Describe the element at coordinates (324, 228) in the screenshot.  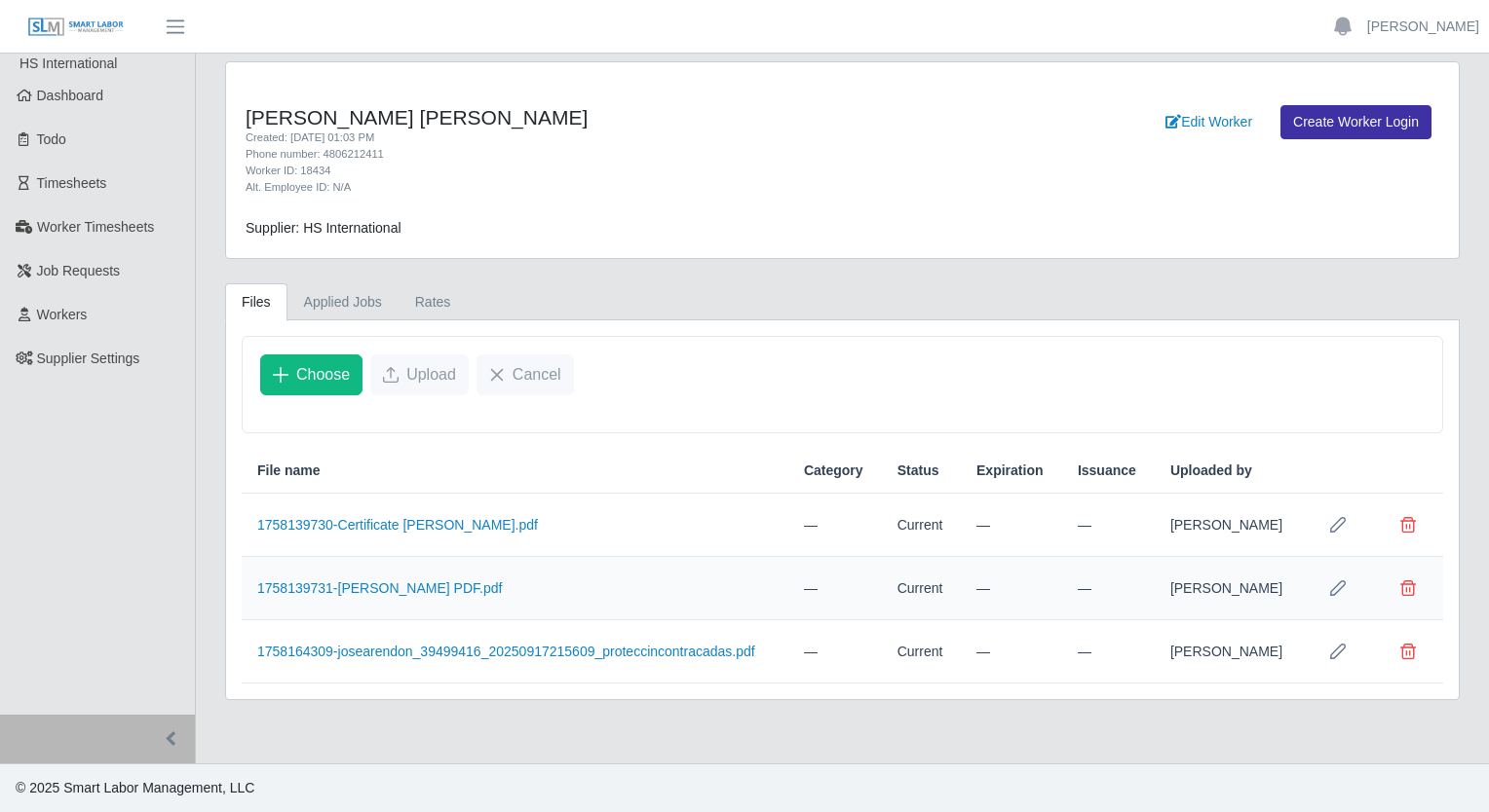
I see `span: Supplier: HS International` at that location.